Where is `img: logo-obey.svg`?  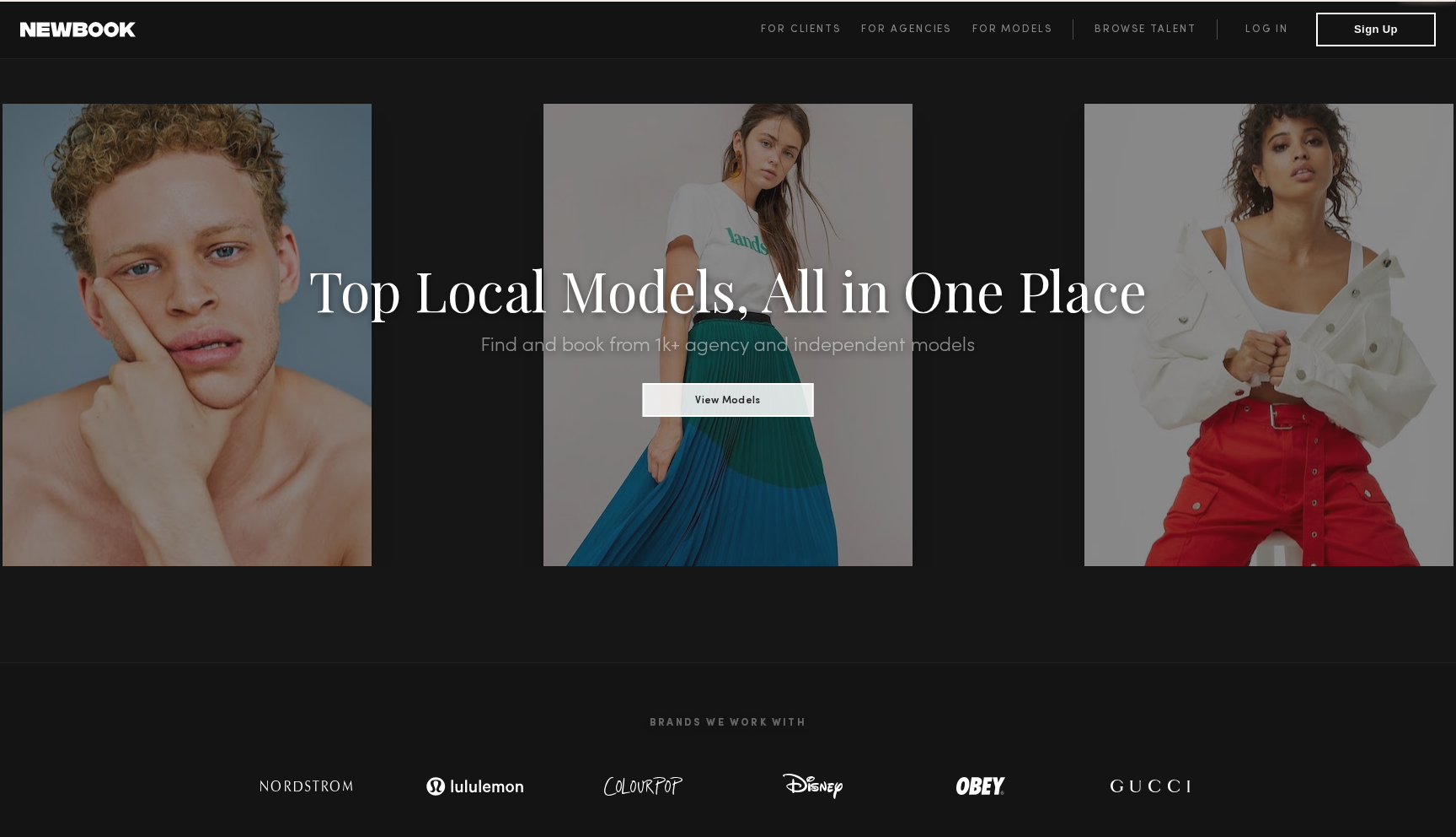 img: logo-obey.svg is located at coordinates (981, 786).